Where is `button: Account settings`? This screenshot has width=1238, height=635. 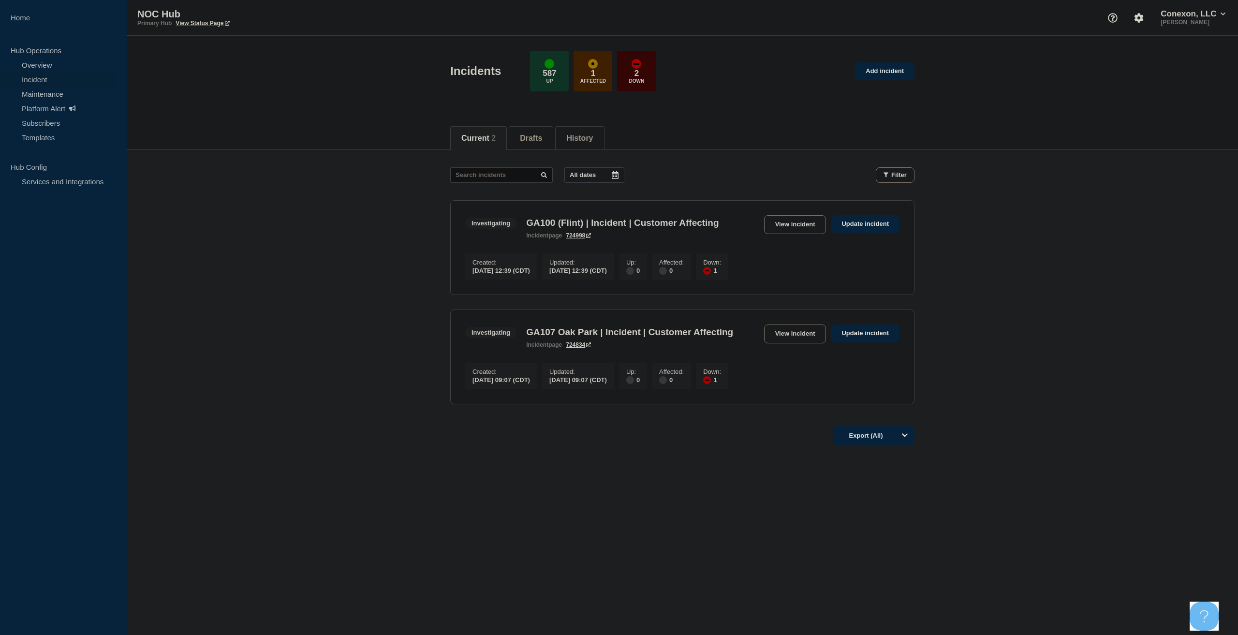
button: Account settings is located at coordinates (1139, 18).